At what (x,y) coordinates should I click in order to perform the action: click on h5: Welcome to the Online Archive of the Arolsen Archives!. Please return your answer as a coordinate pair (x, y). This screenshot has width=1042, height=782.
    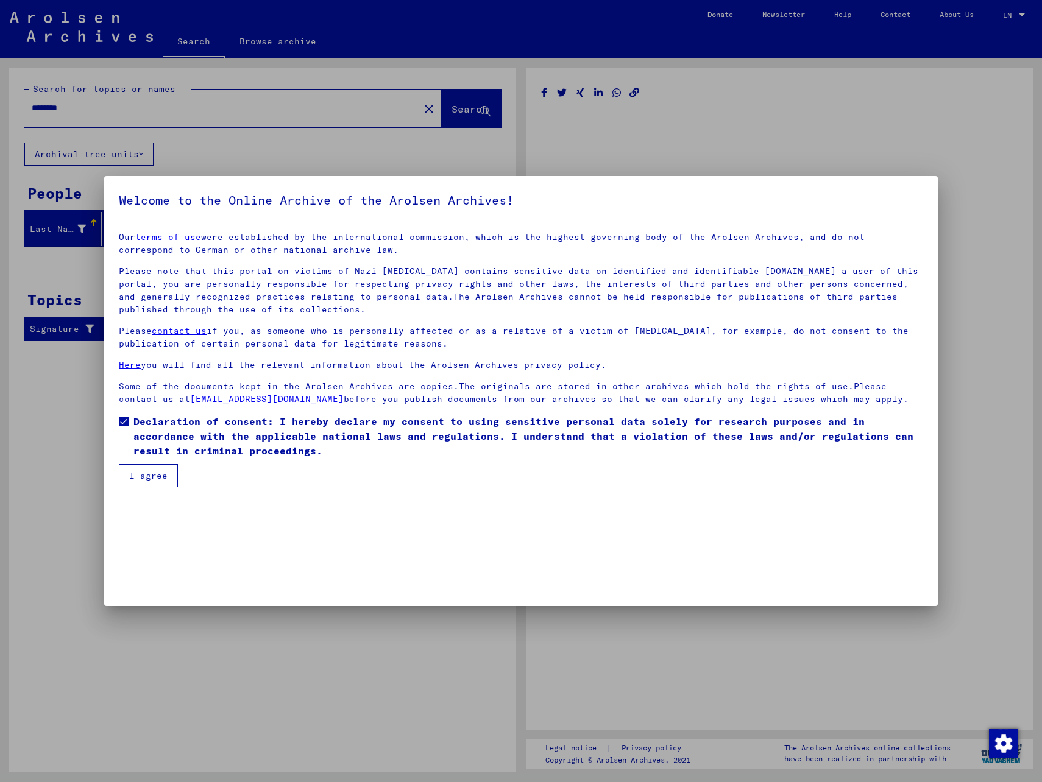
    Looking at the image, I should click on (521, 200).